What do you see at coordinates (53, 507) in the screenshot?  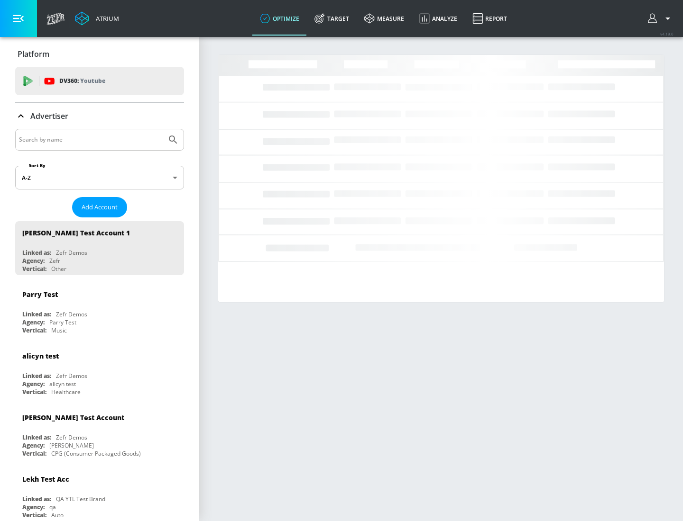 I see `div: qa` at bounding box center [53, 507].